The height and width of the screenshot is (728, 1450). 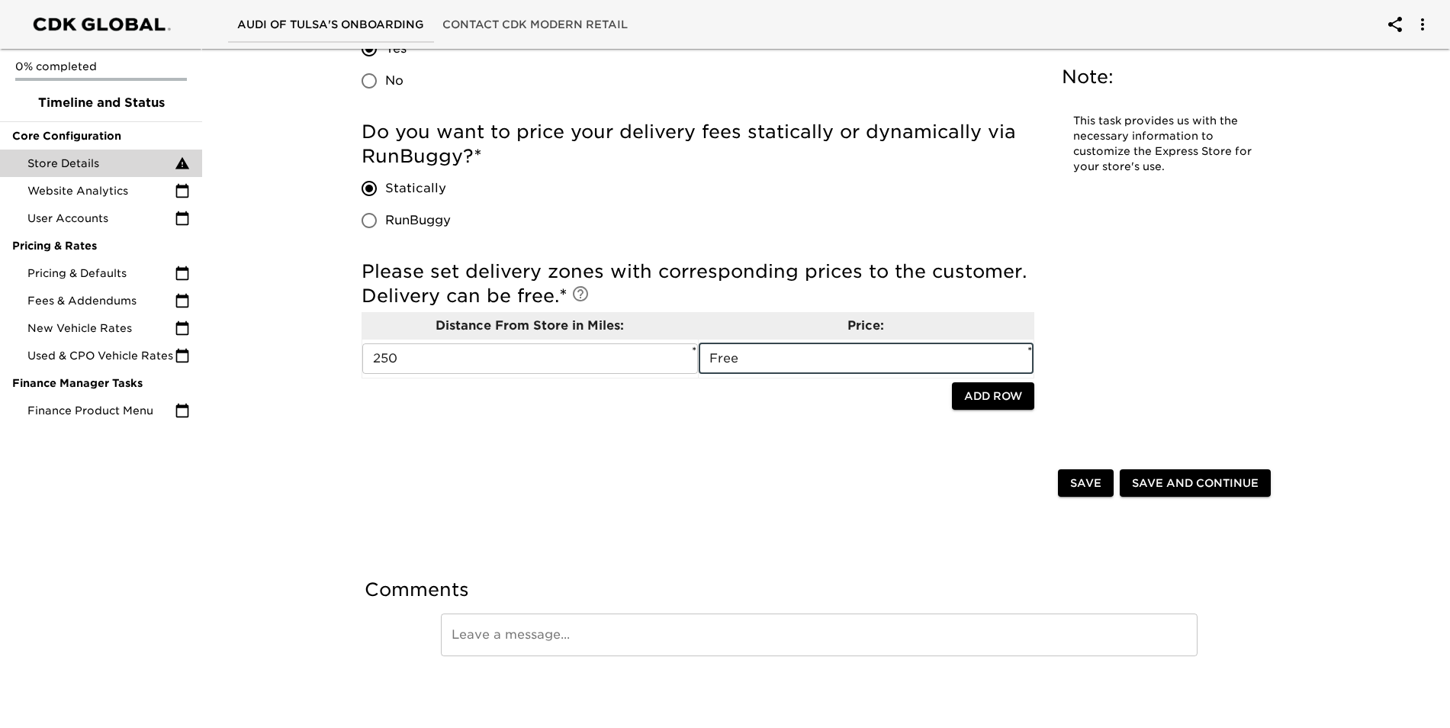 I want to click on span: Audi of Tulsa's Onboarding, so click(x=330, y=24).